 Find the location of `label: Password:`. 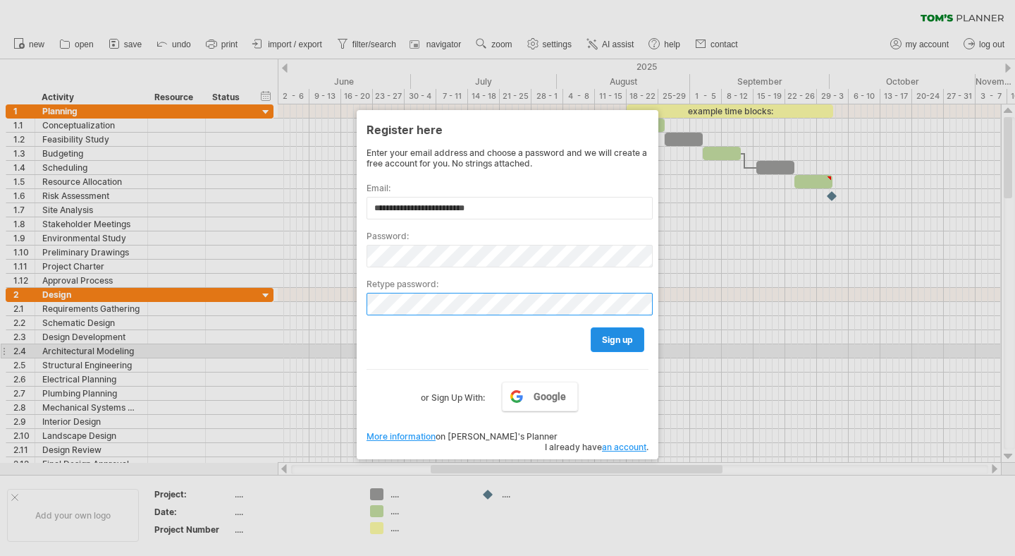

label: Password: is located at coordinates (508, 235).